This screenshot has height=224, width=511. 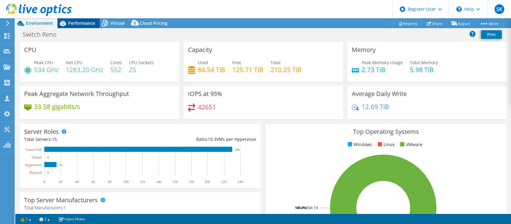 What do you see at coordinates (126, 182) in the screenshot?
I see `text: 100` at bounding box center [126, 182].